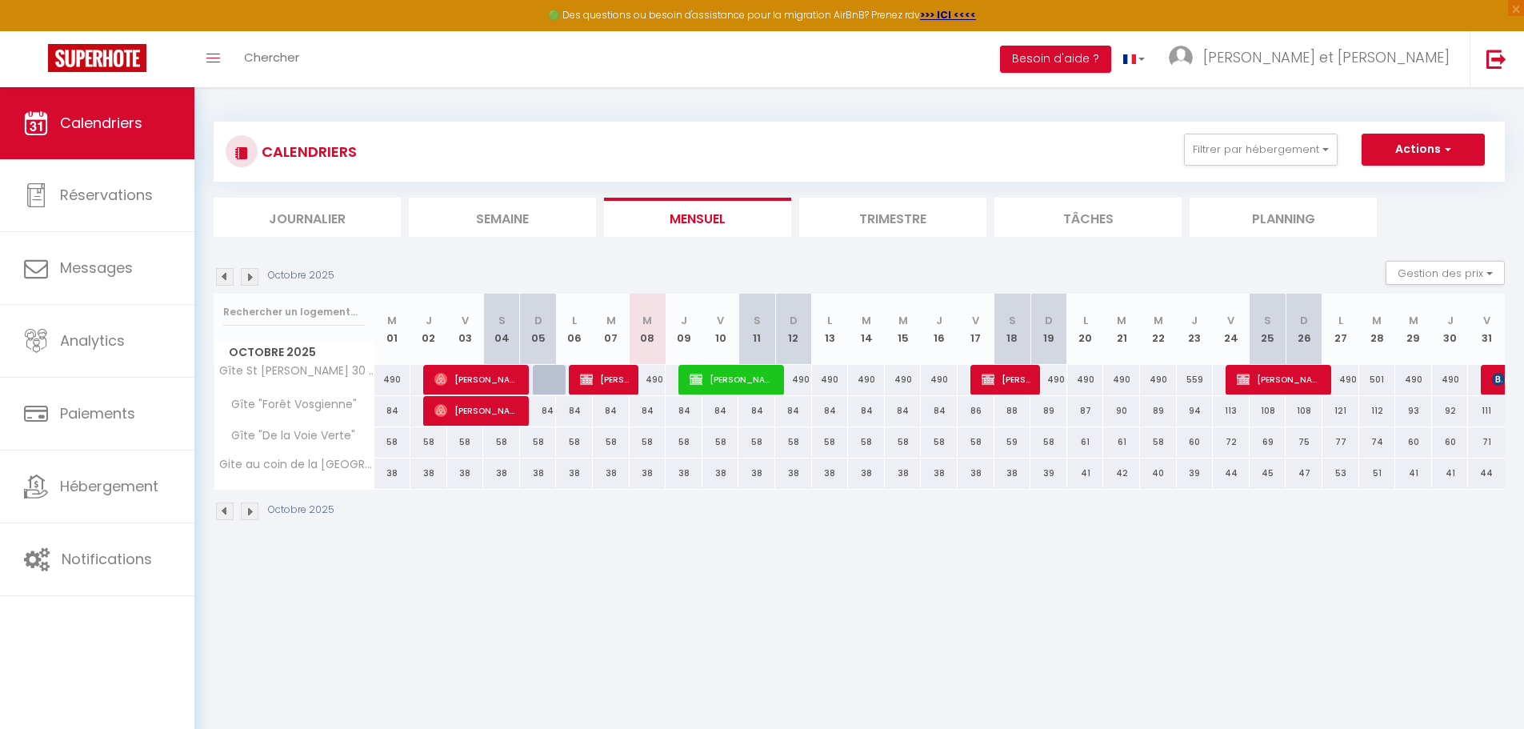 The height and width of the screenshot is (729, 1524). Describe the element at coordinates (1231, 473) in the screenshot. I see `div: 44` at that location.